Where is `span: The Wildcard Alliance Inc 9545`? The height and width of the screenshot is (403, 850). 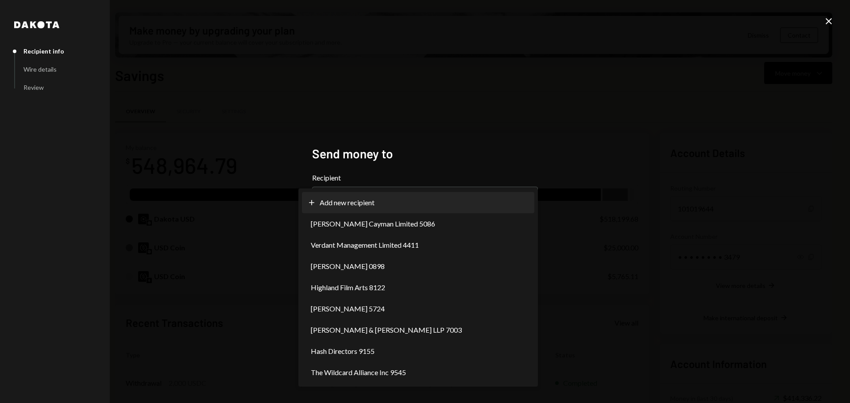 span: The Wildcard Alliance Inc 9545 is located at coordinates (358, 373).